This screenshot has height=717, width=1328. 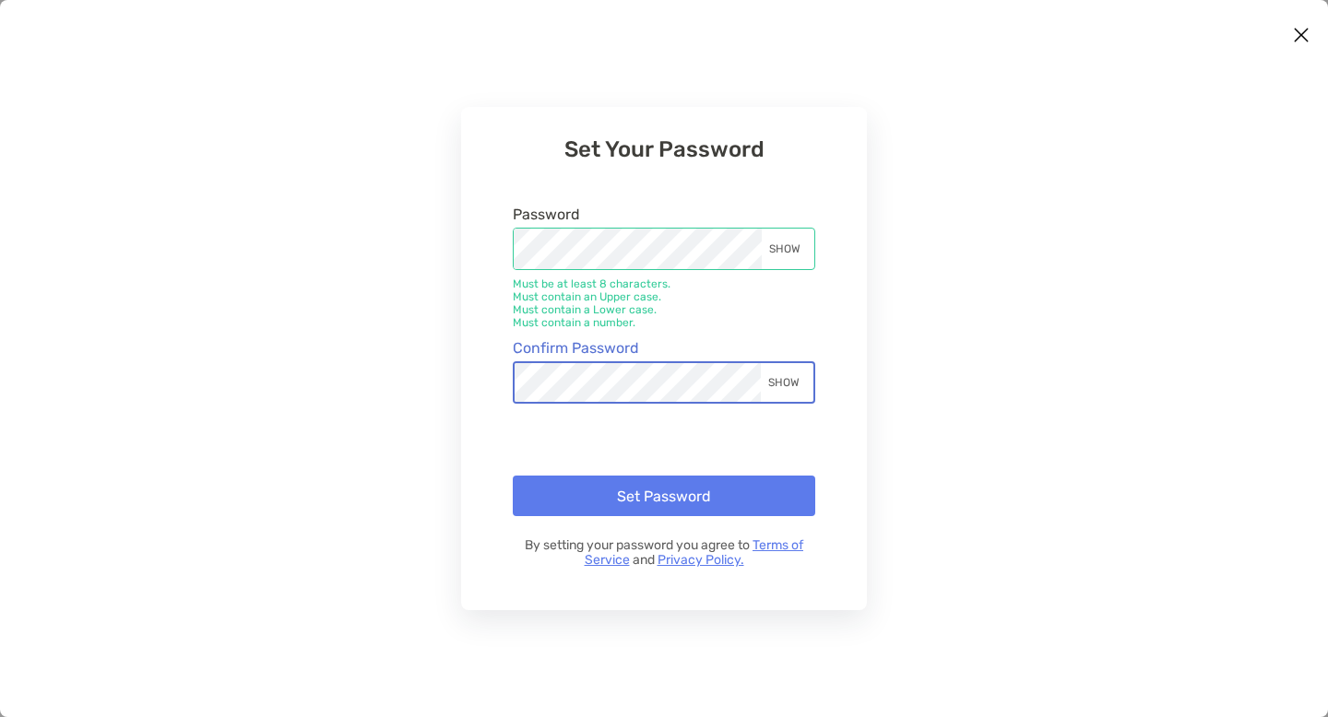 I want to click on li: Must contain a Lower case., so click(x=664, y=310).